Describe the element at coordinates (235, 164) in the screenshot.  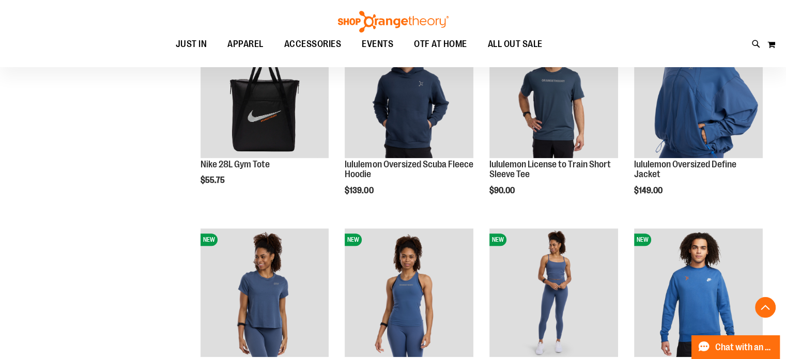
I see `a: Nike 28L Gym Tote` at that location.